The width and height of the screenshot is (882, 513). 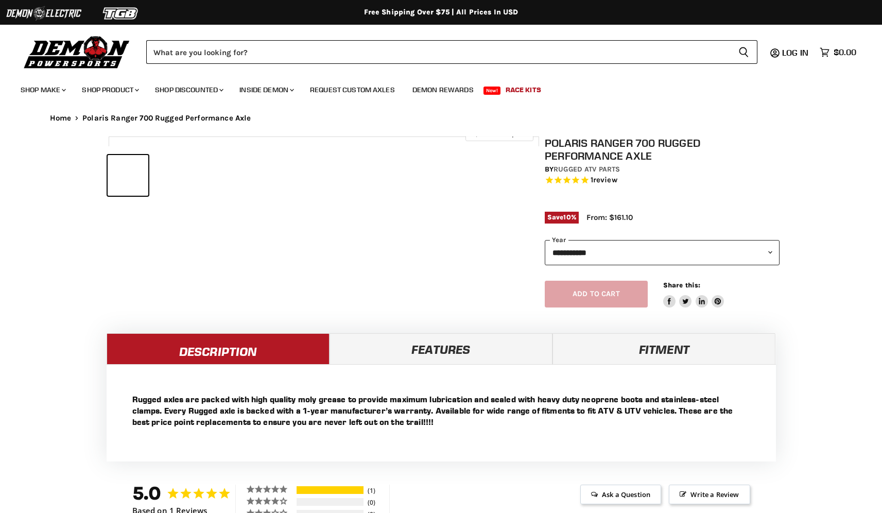 What do you see at coordinates (44, 13) in the screenshot?
I see `img: Demon Electric Logo 2` at bounding box center [44, 13].